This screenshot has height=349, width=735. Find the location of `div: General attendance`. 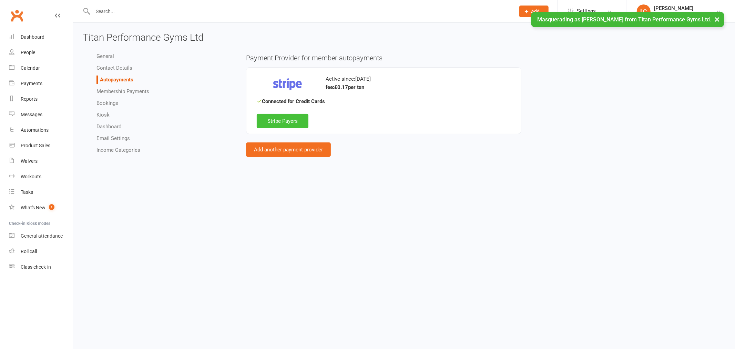

div: General attendance is located at coordinates (42, 236).